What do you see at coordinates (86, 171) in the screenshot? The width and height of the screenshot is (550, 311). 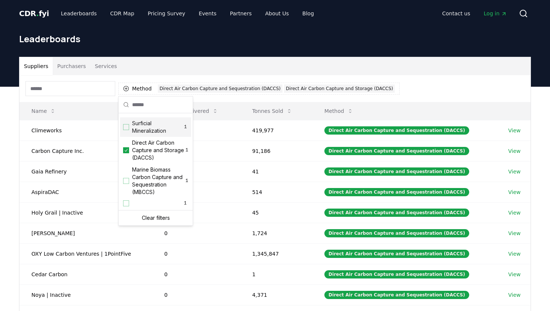 I see `td: Gaia Refinery` at bounding box center [86, 171].